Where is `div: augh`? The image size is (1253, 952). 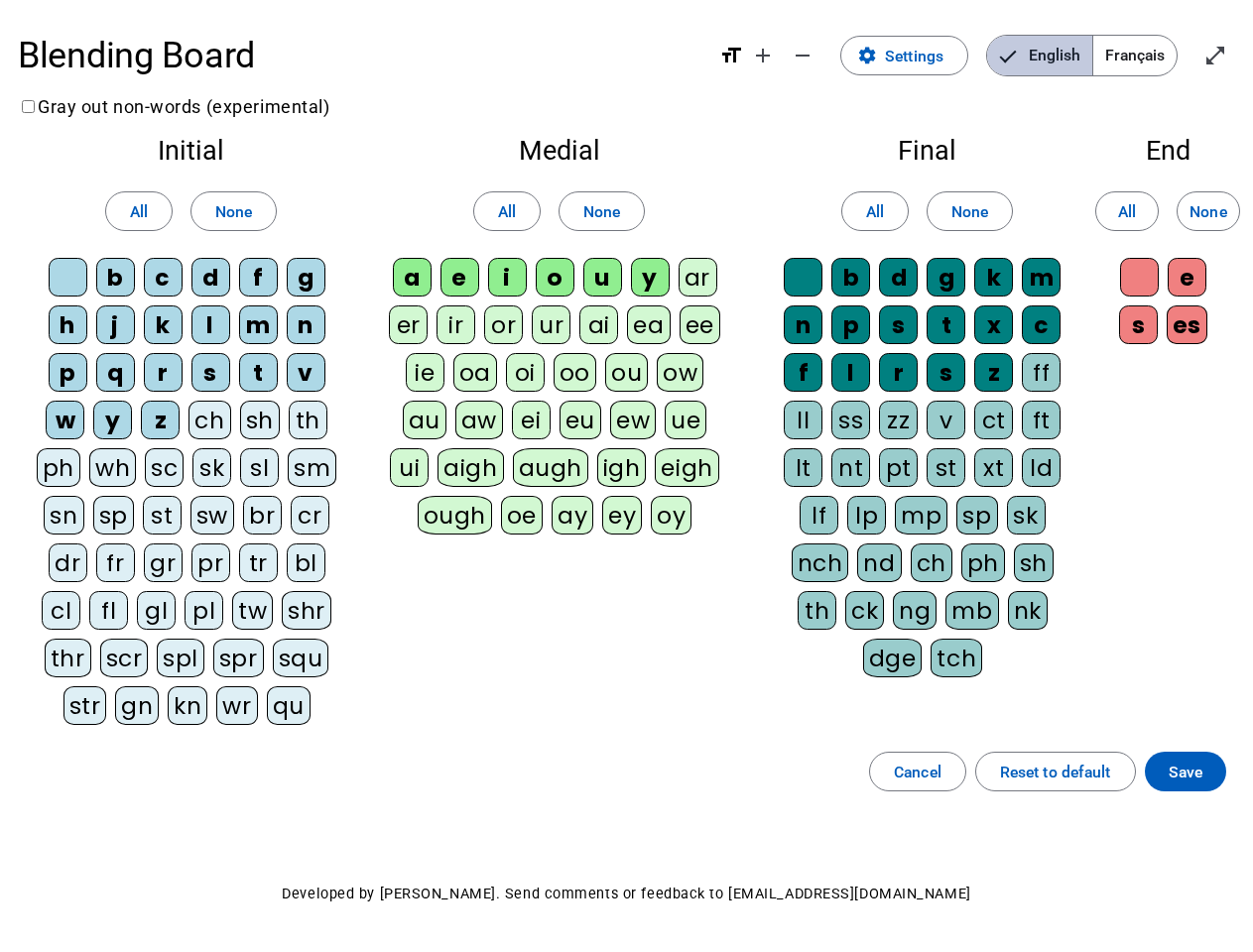
div: augh is located at coordinates (550, 467).